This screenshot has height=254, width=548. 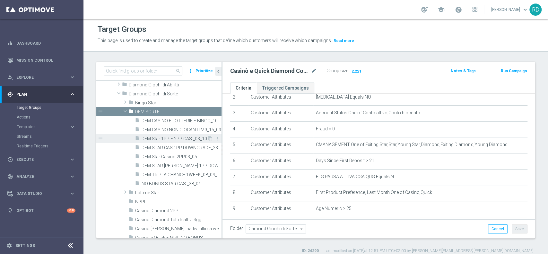 I want to click on span: search, so click(x=178, y=71).